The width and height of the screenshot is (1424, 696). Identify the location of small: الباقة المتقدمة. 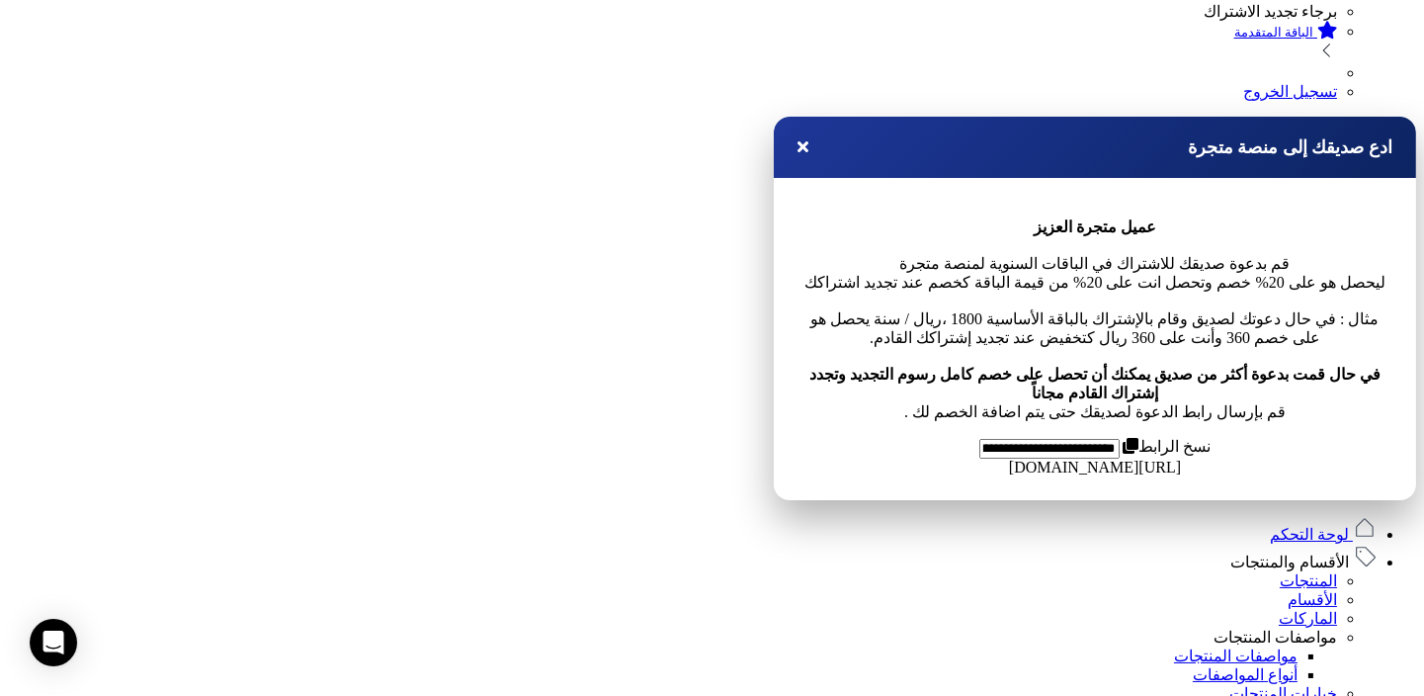
(1274, 32).